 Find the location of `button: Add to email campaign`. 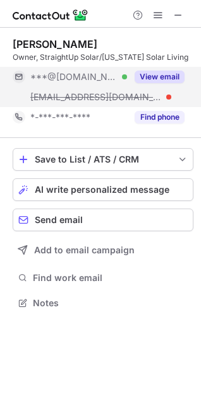

button: Add to email campaign is located at coordinates (103, 250).